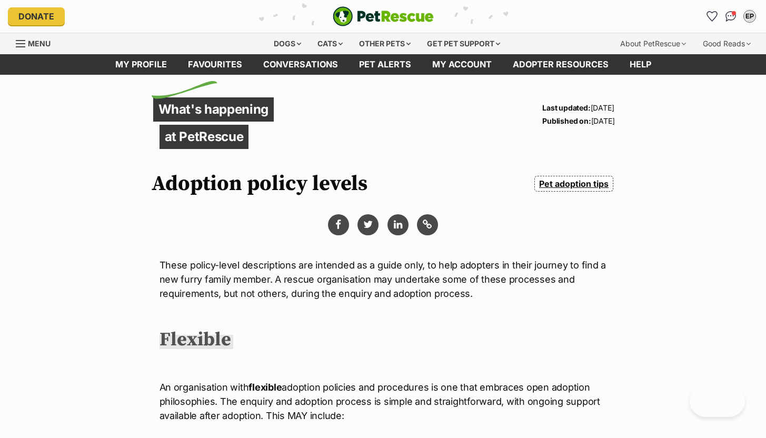 The height and width of the screenshot is (438, 766). I want to click on a: Help, so click(641, 64).